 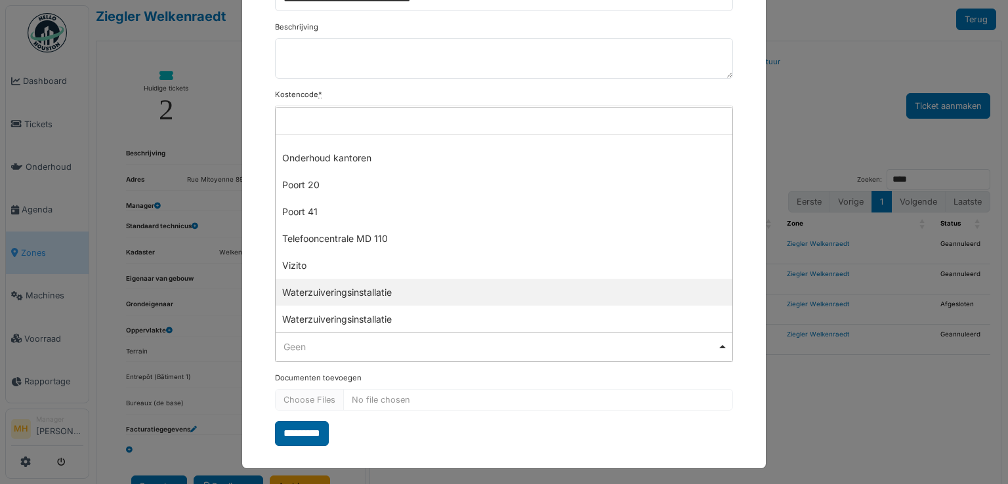 What do you see at coordinates (299, 94) in the screenshot?
I see `label: Kostencode` at bounding box center [299, 94].